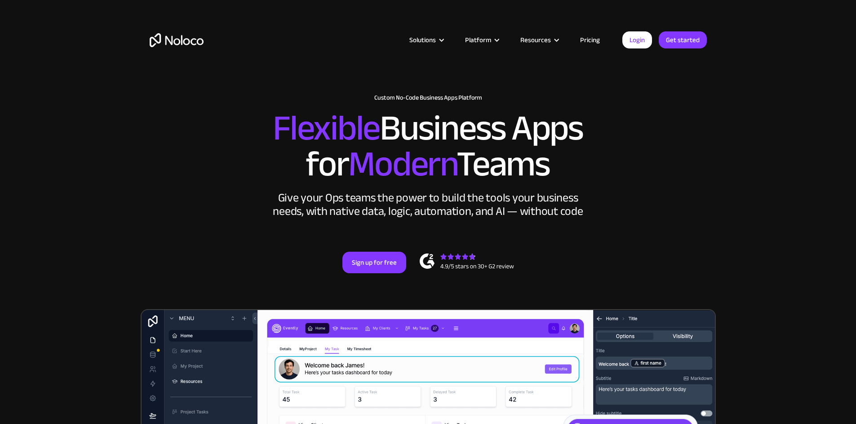  I want to click on h2: Business Apps for Teams, so click(428, 146).